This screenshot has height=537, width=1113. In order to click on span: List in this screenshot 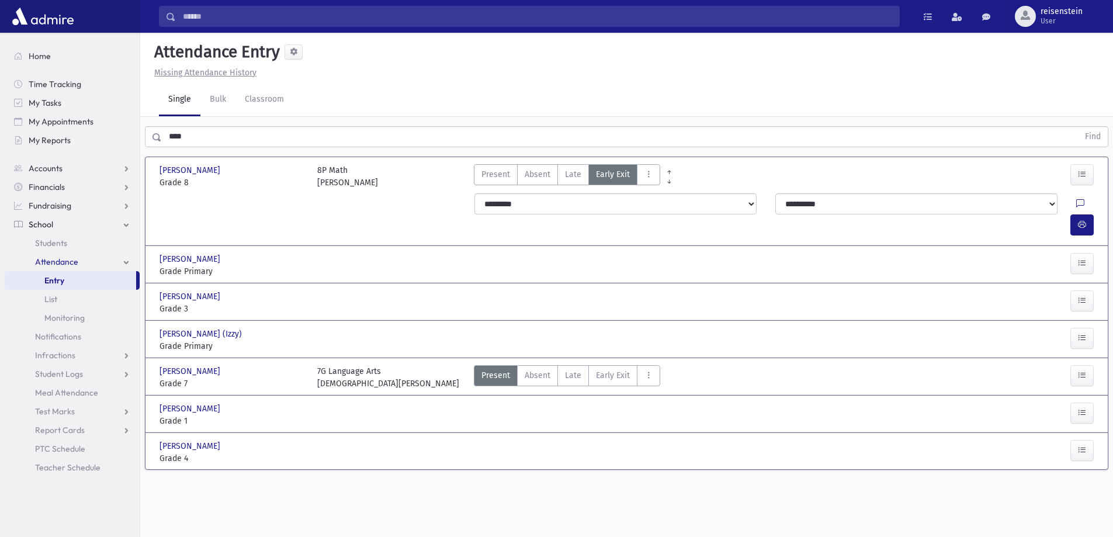, I will do `click(51, 299)`.